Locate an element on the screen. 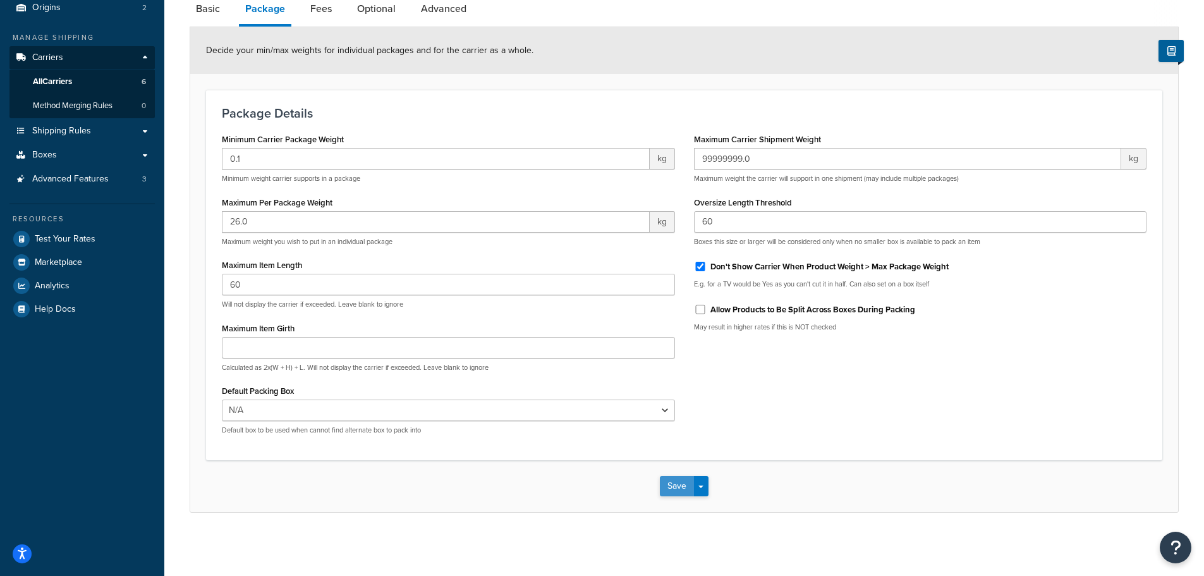  a: Test Your Rates is located at coordinates (82, 239).